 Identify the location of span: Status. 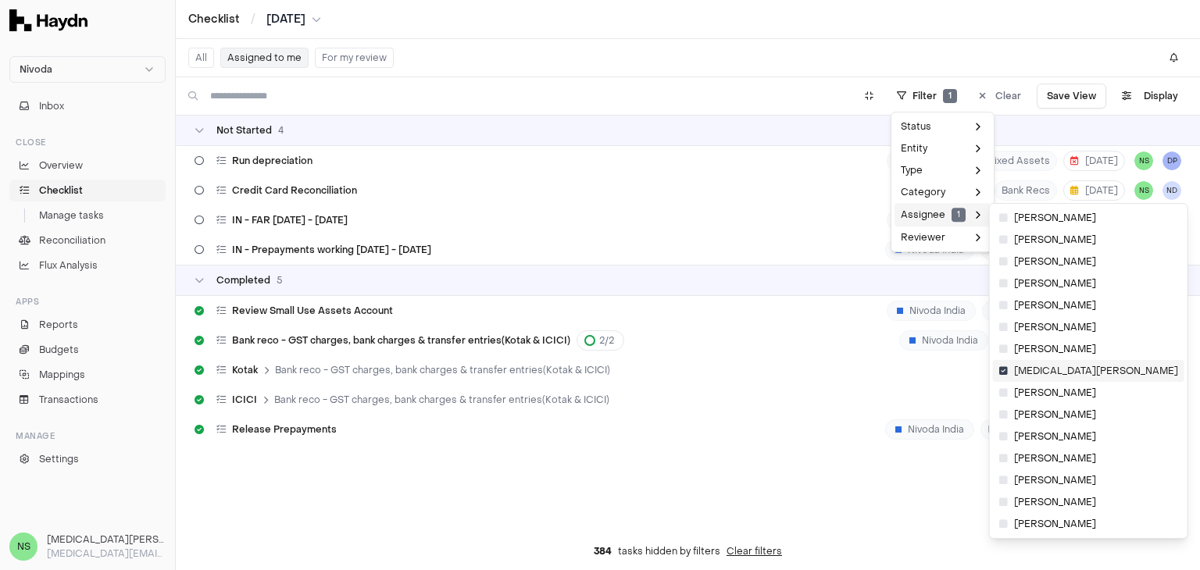
(916, 127).